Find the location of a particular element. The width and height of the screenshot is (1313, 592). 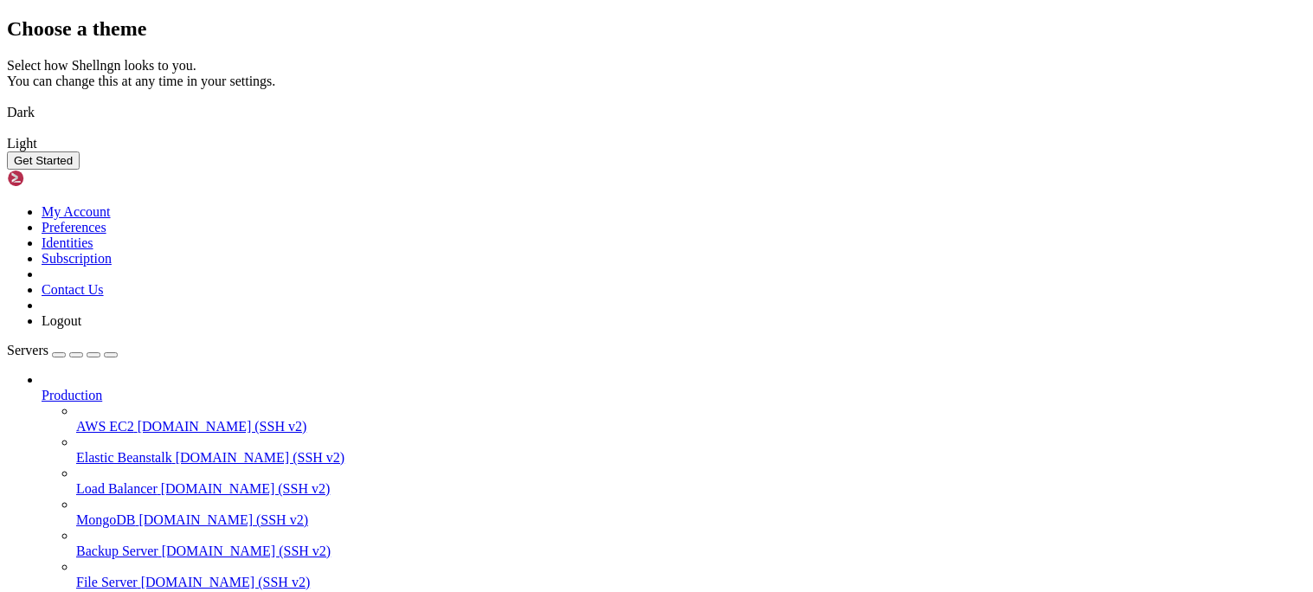

a: Contact Us is located at coordinates (73, 289).